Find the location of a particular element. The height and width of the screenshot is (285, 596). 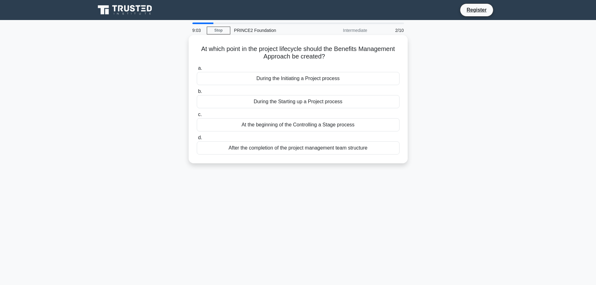

div: 2/10 is located at coordinates (389, 30).